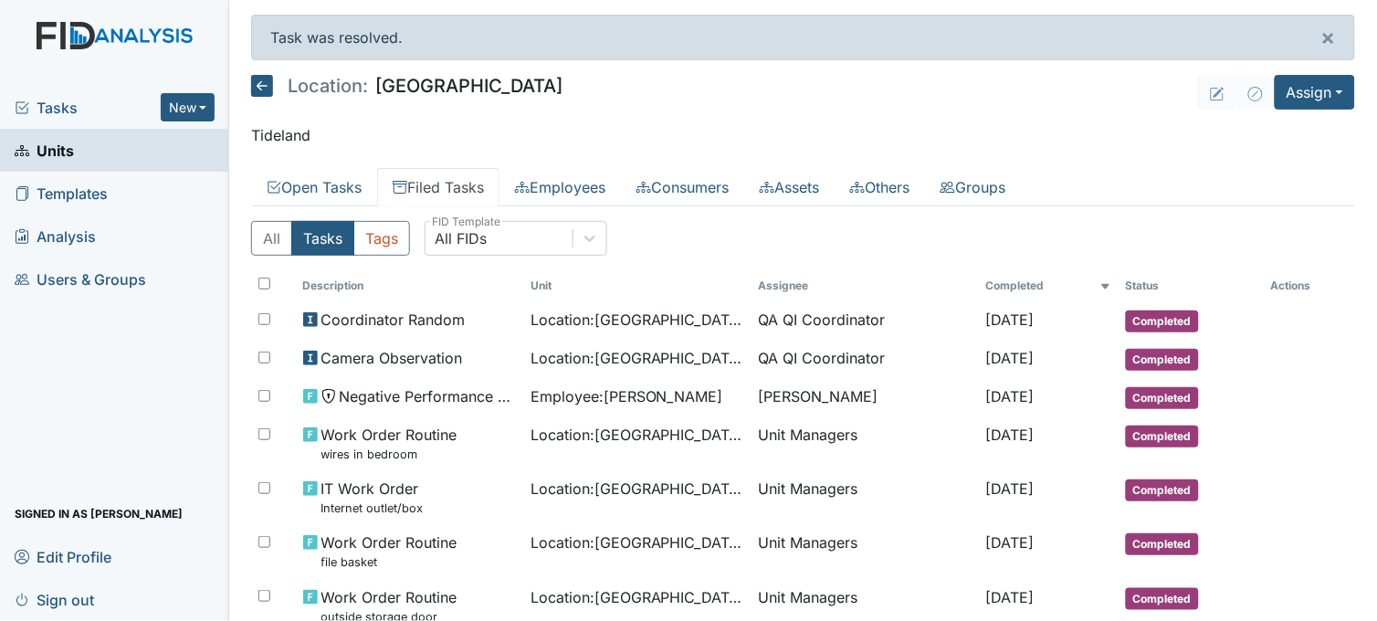  I want to click on button: Assign, so click(1315, 92).